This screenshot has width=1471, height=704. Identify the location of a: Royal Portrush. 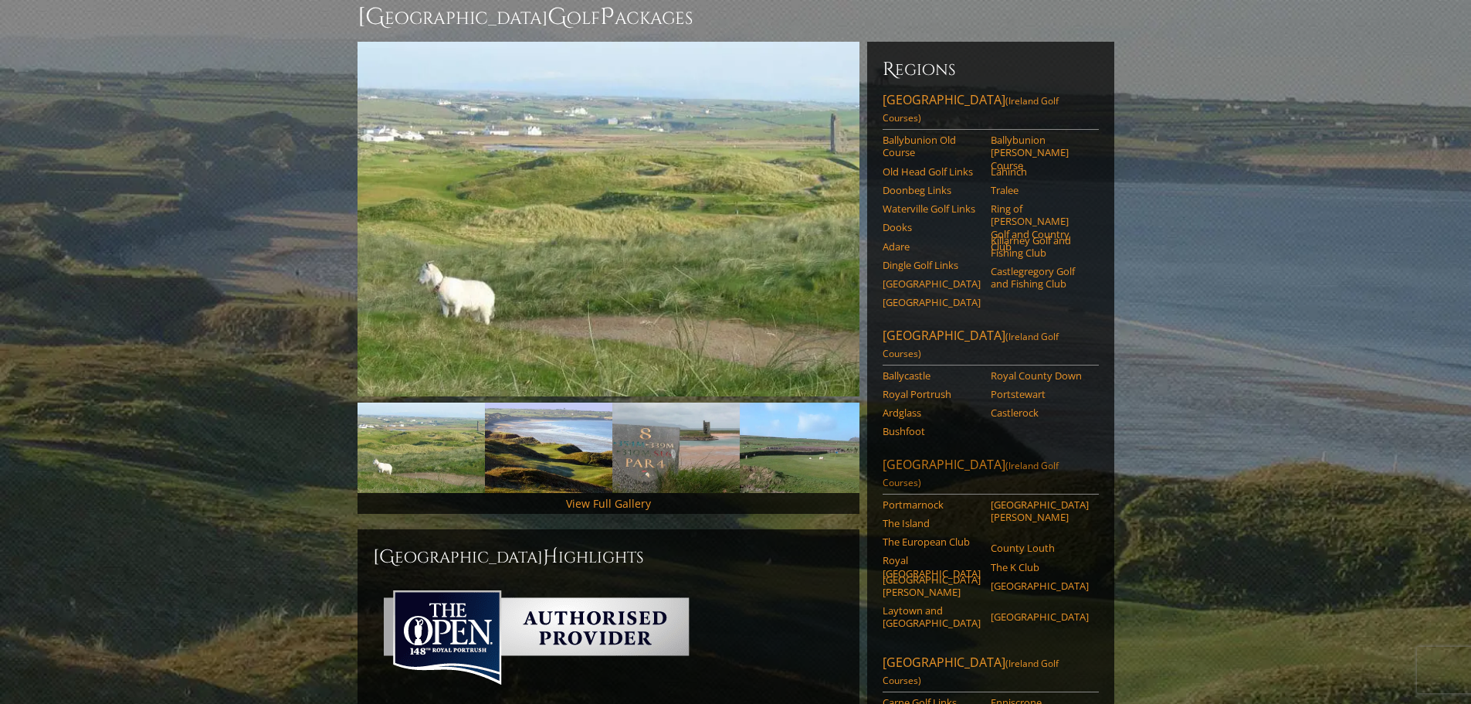
(931, 394).